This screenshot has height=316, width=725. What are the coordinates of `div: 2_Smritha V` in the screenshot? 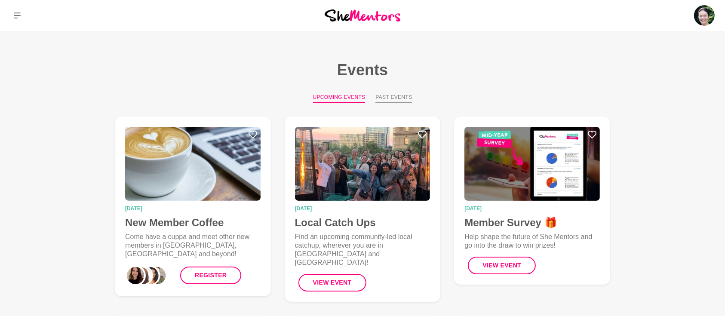 It's located at (150, 276).